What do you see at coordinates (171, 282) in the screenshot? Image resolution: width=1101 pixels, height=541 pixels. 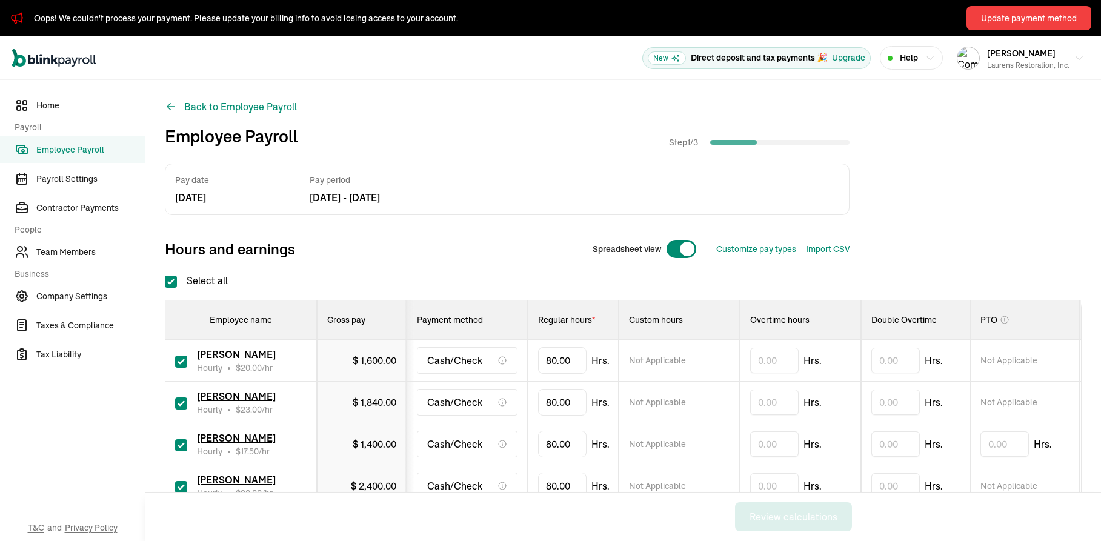 I see `input: Select all` at bounding box center [171, 282].